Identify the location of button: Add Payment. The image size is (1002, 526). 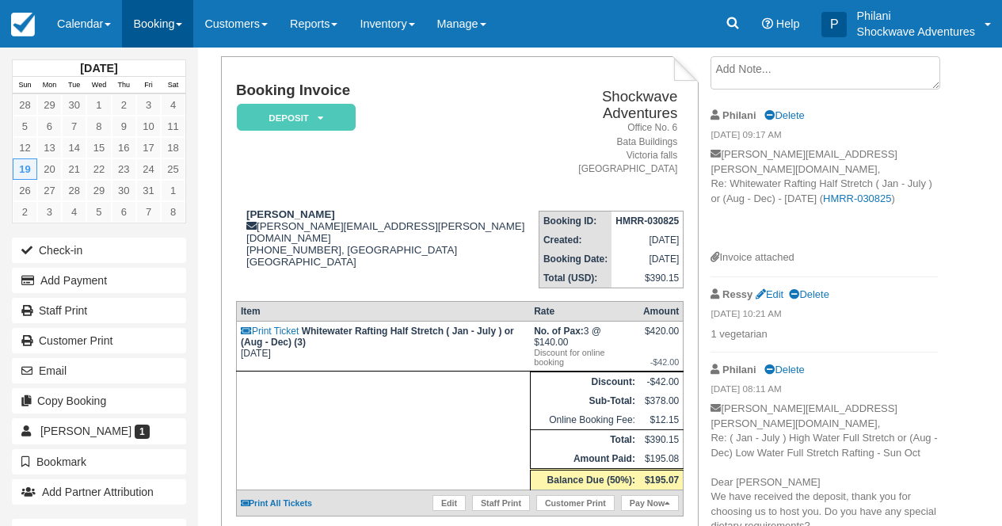
(99, 281).